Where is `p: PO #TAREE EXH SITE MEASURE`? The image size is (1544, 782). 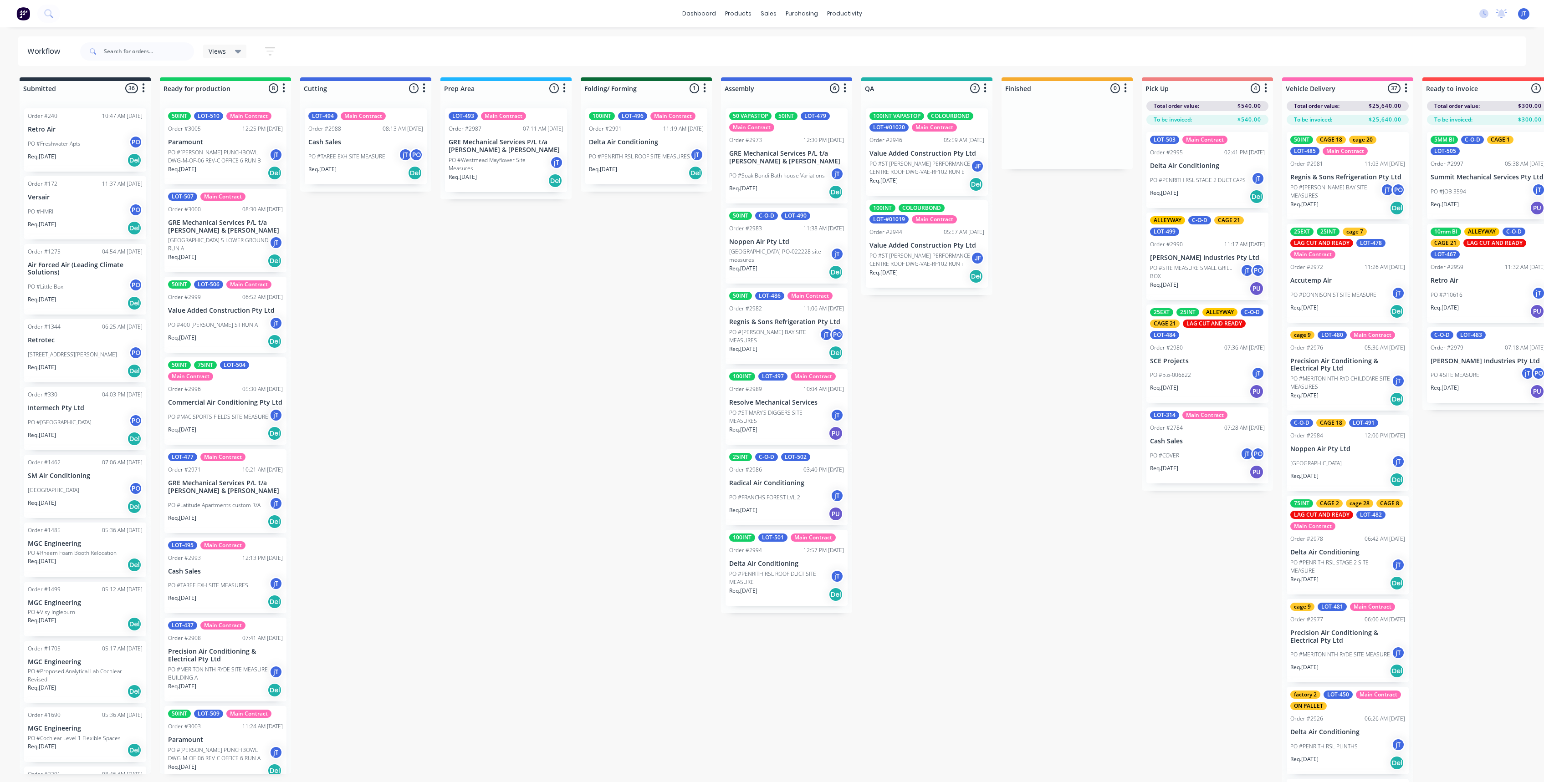
p: PO #TAREE EXH SITE MEASURE is located at coordinates (347, 157).